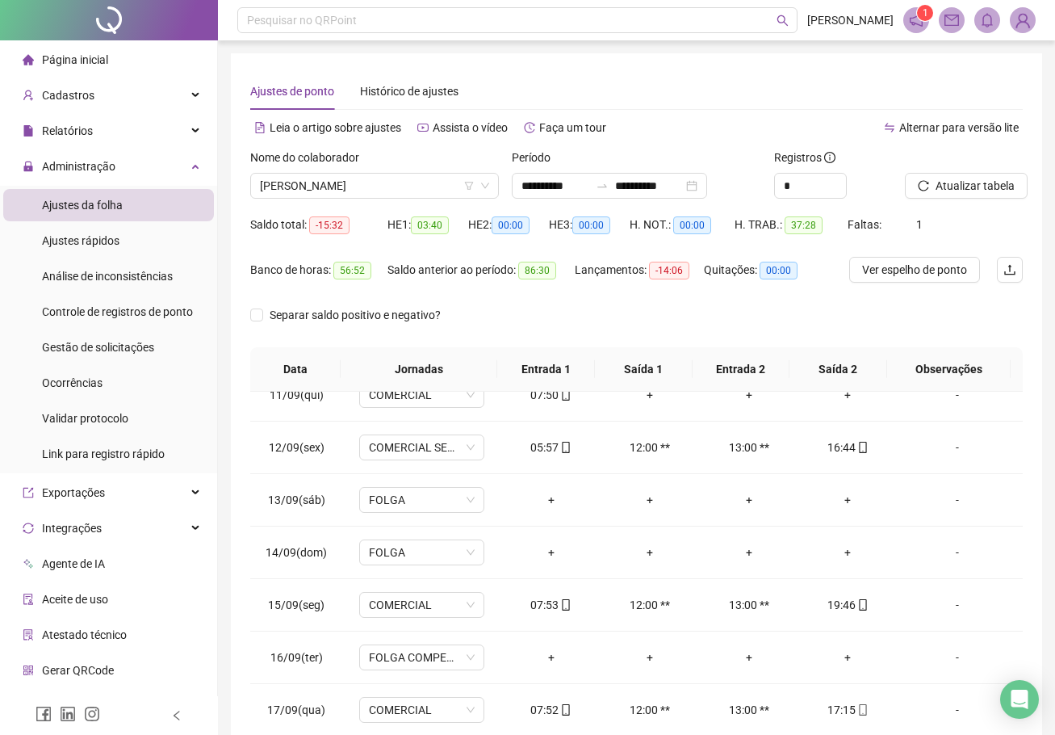  I want to click on div: Banco de horas:, so click(319, 270).